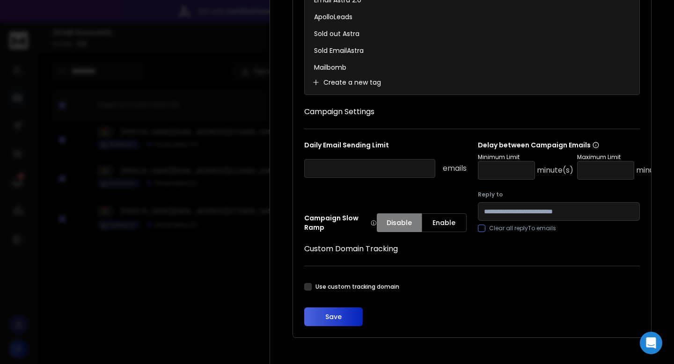 The width and height of the screenshot is (674, 364). I want to click on p: Sold EmailAstra, so click(339, 51).